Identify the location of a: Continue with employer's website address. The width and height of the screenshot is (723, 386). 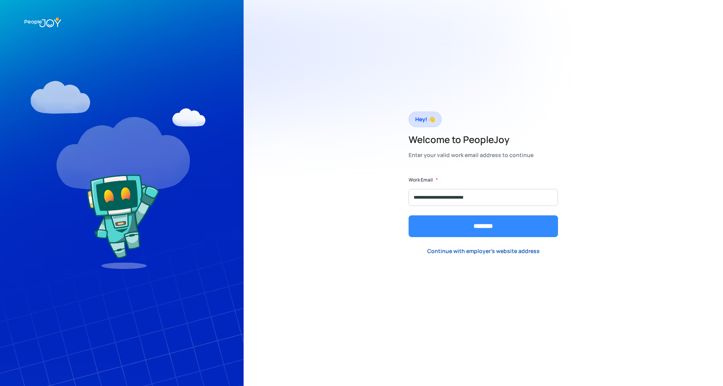
(483, 251).